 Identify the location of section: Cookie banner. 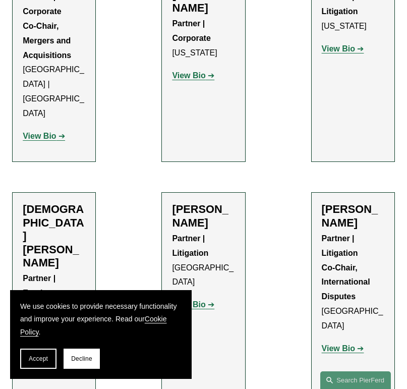
(101, 335).